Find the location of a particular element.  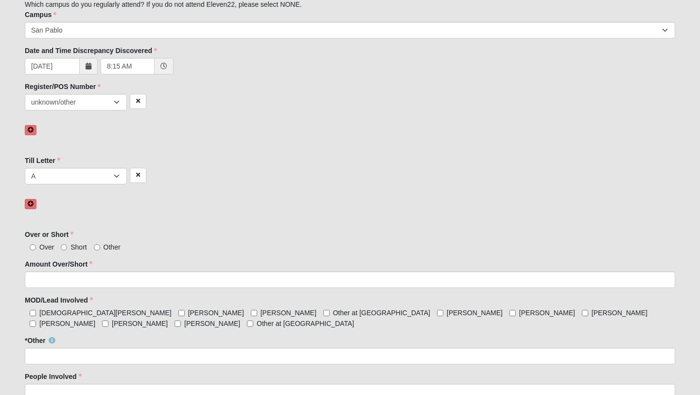

input: Other is located at coordinates (97, 247).